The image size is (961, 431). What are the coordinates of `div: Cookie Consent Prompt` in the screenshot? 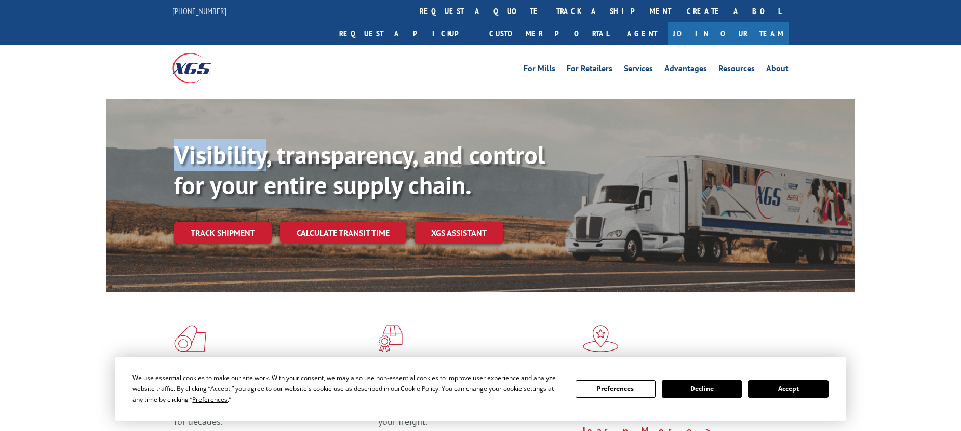 It's located at (481, 389).